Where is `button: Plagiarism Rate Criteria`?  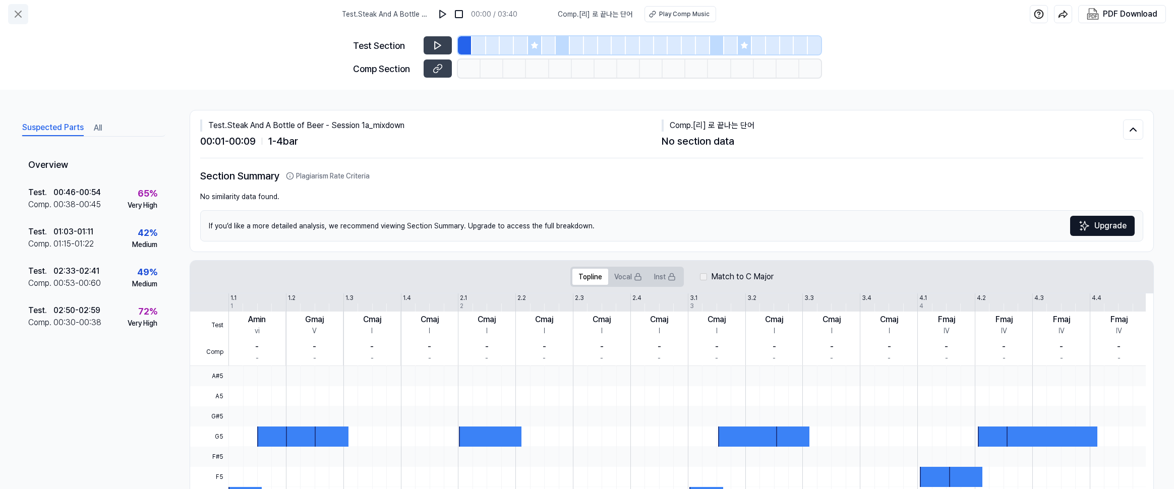
button: Plagiarism Rate Criteria is located at coordinates (328, 176).